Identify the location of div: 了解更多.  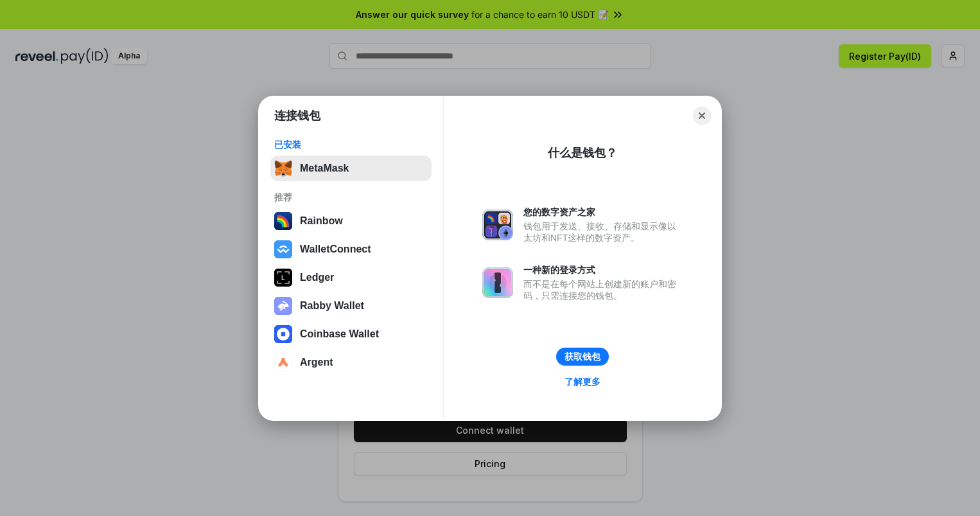
(582, 381).